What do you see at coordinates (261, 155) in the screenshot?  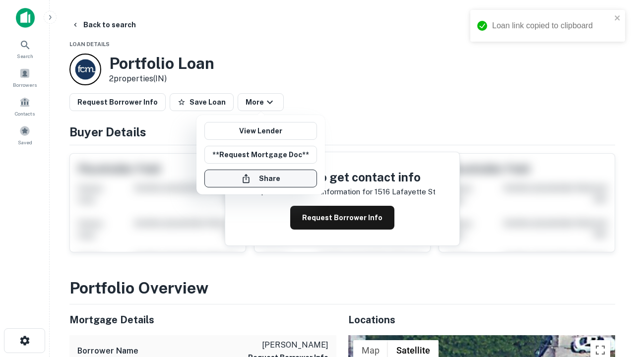 I see `button: **Request Mortgage Doc**` at bounding box center [261, 155].